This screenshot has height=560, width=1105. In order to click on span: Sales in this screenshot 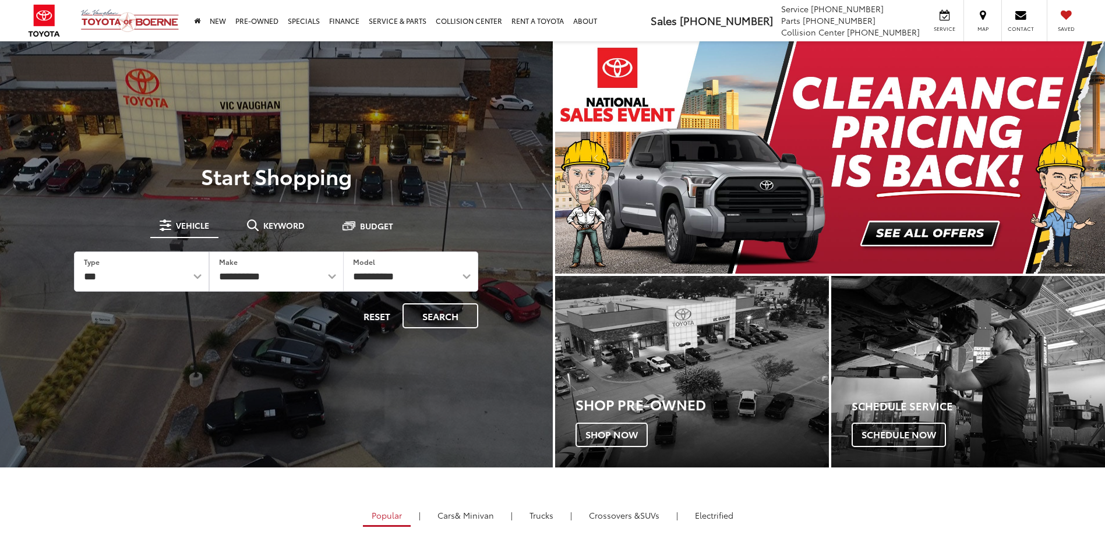, I will do `click(663, 20)`.